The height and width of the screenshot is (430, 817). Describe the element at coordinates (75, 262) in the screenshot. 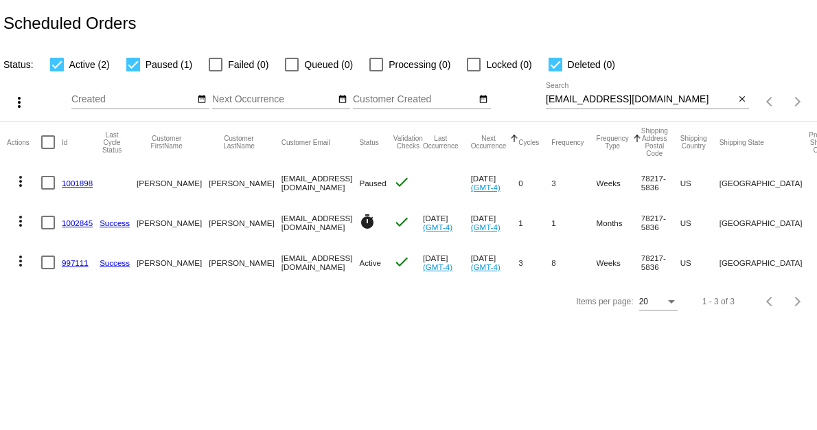

I see `a: 997111` at that location.